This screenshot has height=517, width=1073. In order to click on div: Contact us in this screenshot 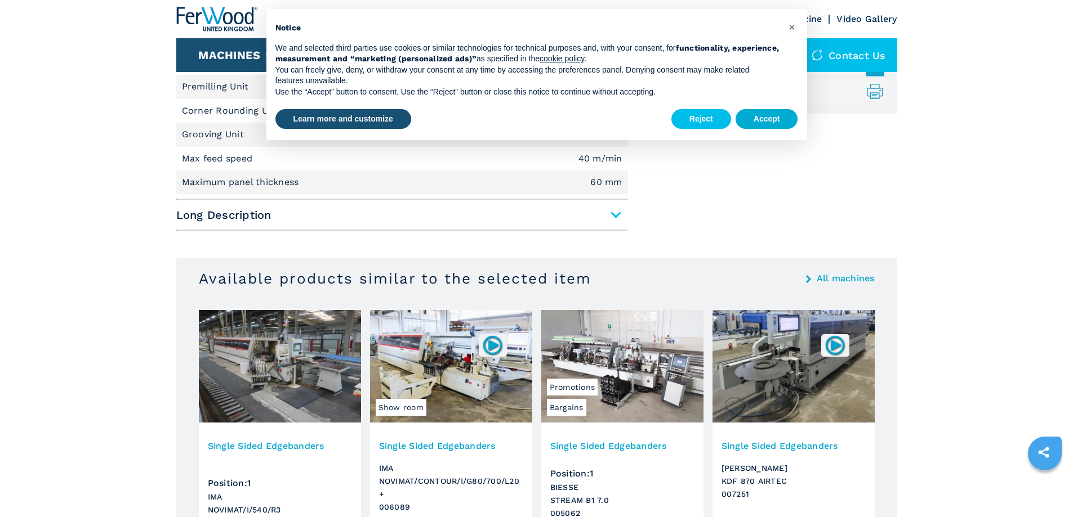, I will do `click(849, 55)`.